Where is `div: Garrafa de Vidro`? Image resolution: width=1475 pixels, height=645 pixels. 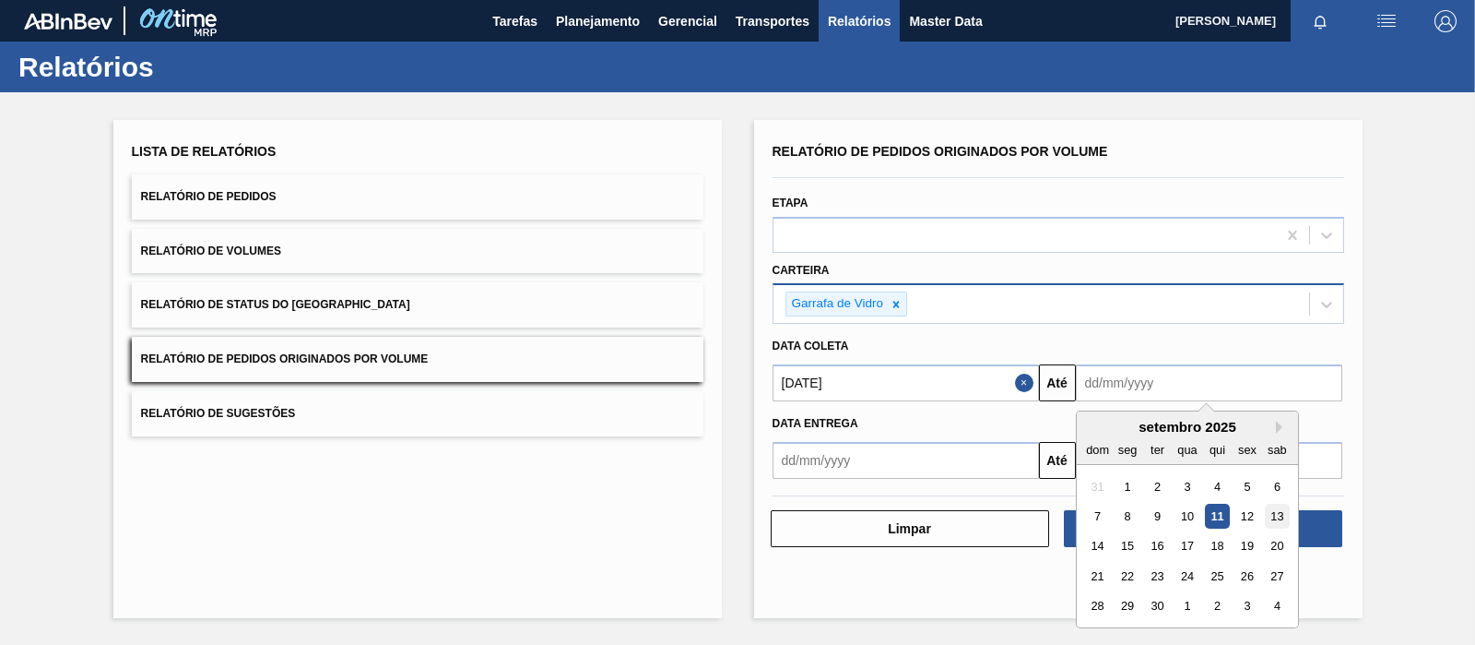
div: Garrafa de Vidro is located at coordinates (836, 303).